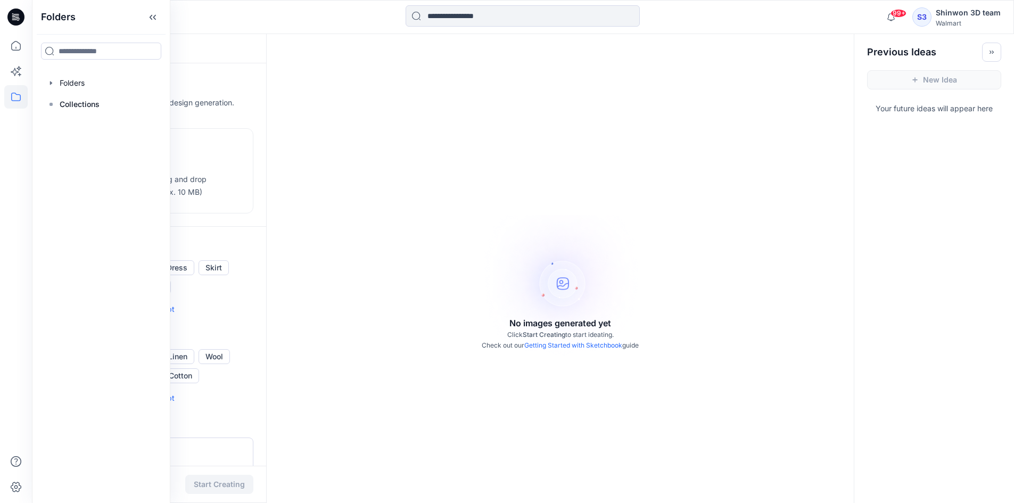 The image size is (1014, 503). Describe the element at coordinates (213, 268) in the screenshot. I see `button: Skirt` at that location.